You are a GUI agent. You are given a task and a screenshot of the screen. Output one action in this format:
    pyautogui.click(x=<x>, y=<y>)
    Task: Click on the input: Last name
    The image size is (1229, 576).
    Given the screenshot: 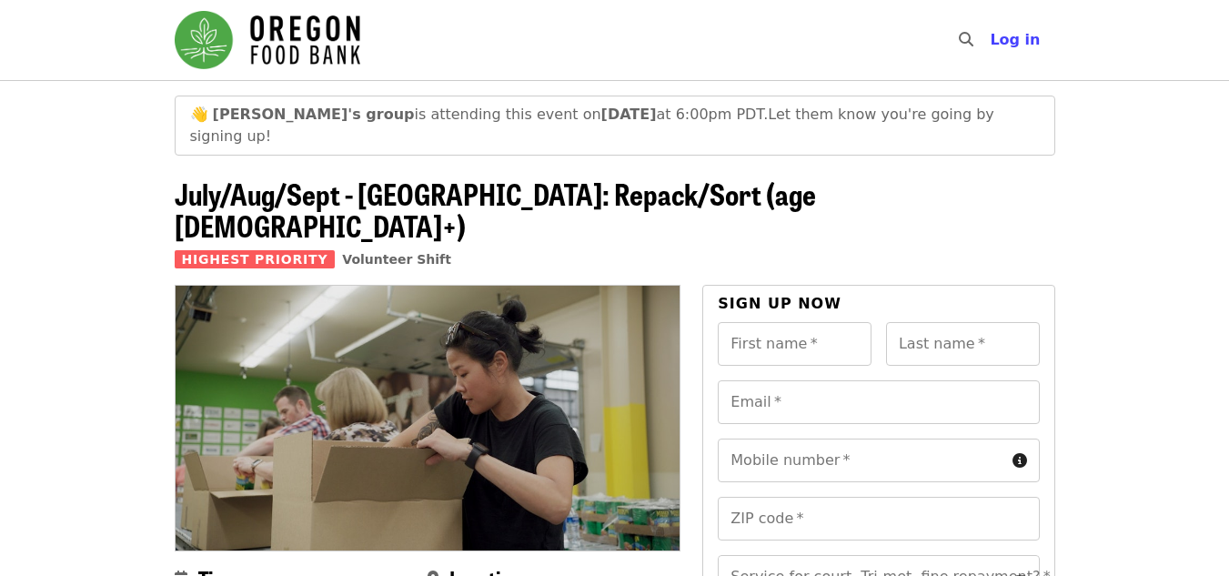 What is the action you would take?
    pyautogui.click(x=962, y=344)
    